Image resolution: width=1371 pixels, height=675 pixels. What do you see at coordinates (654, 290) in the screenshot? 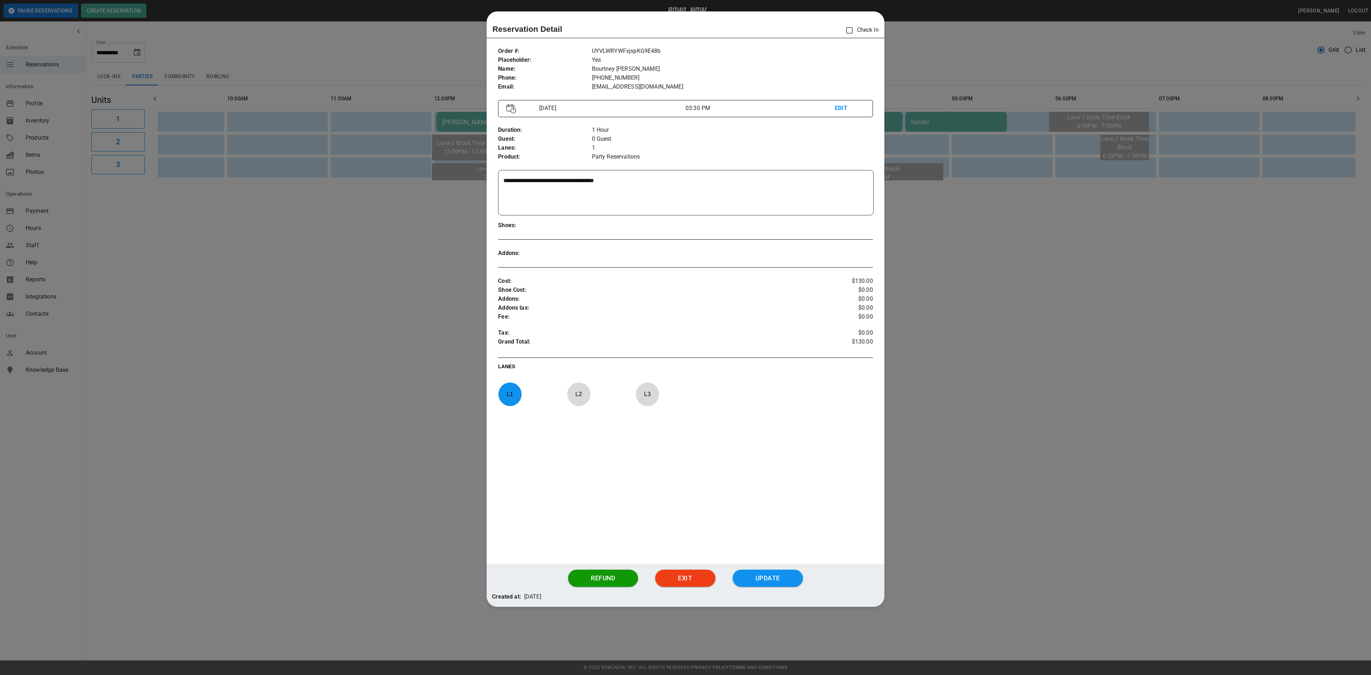
I see `p: Shoe Cost :` at bounding box center [654, 290].